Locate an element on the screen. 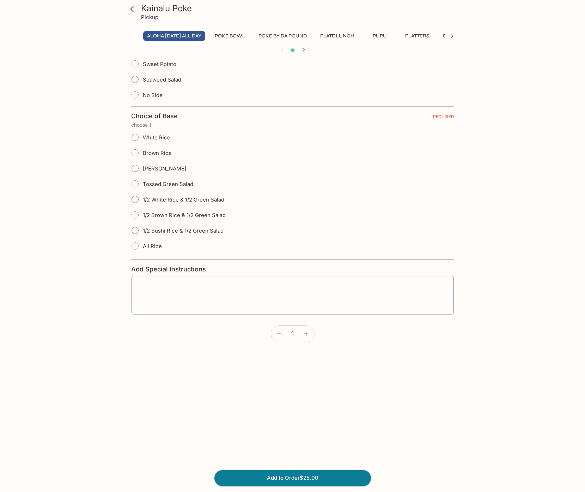 The image size is (585, 492). span: Brown Rice is located at coordinates (157, 153).